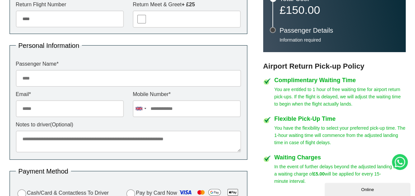 The width and height of the screenshot is (415, 196). I want to click on legend: Personal Information, so click(49, 46).